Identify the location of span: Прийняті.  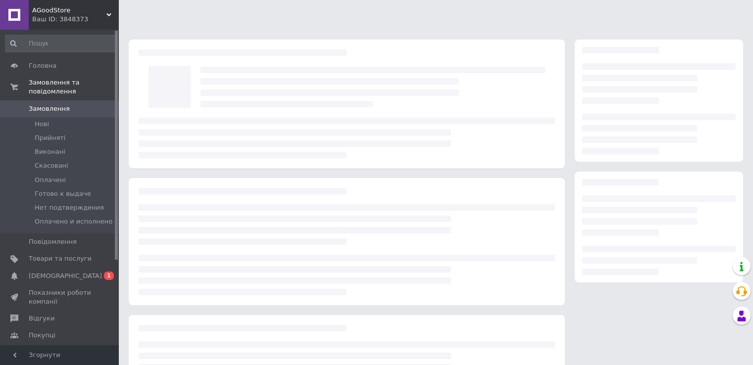
(50, 138).